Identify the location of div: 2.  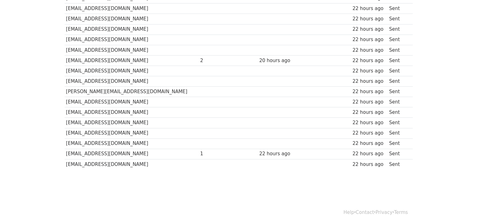
(213, 61).